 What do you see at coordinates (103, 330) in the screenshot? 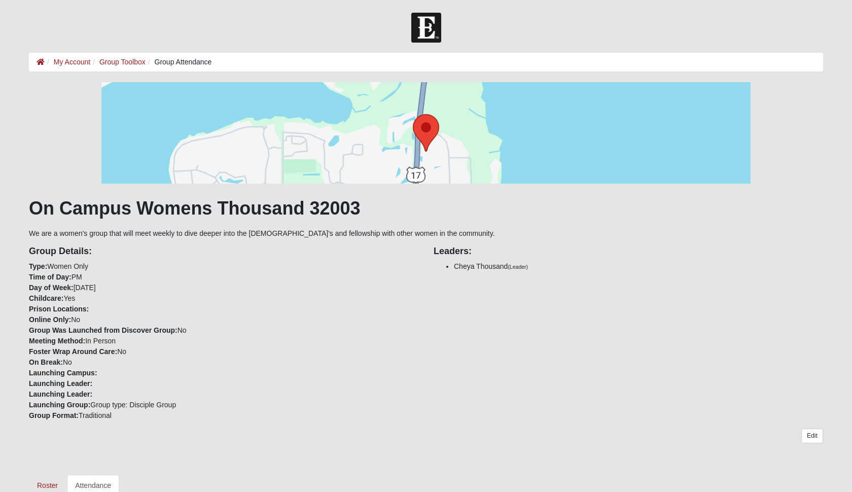
I see `strong: Group Was Launched from Discover Group:` at bounding box center [103, 330].